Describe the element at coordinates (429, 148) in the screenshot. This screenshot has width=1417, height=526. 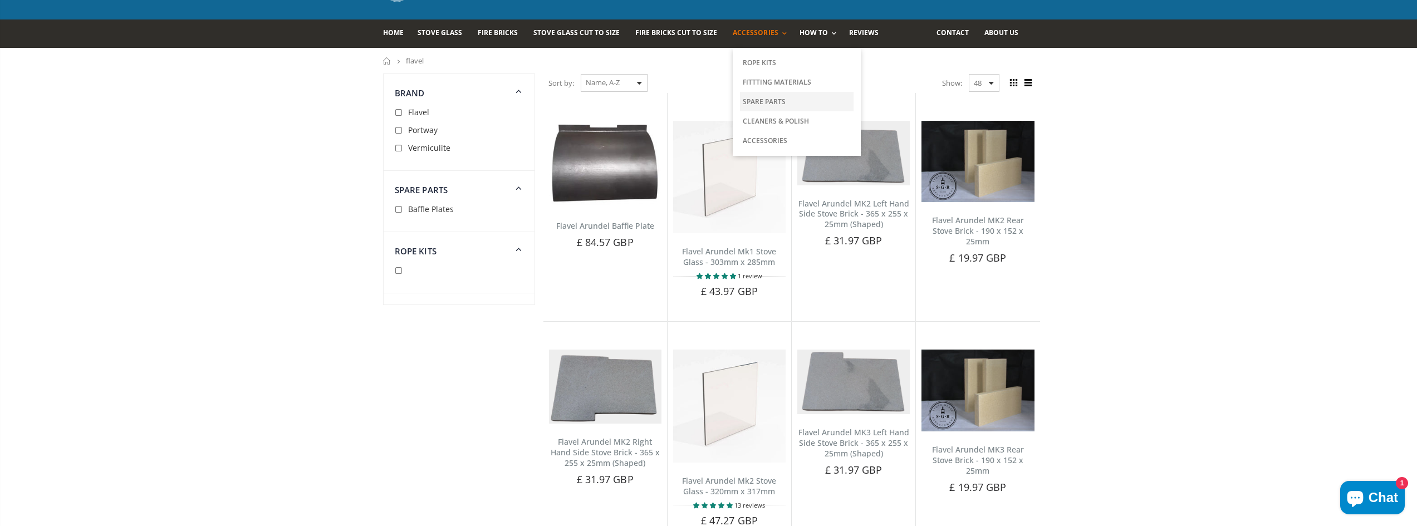
I see `span: Vermiculite` at that location.